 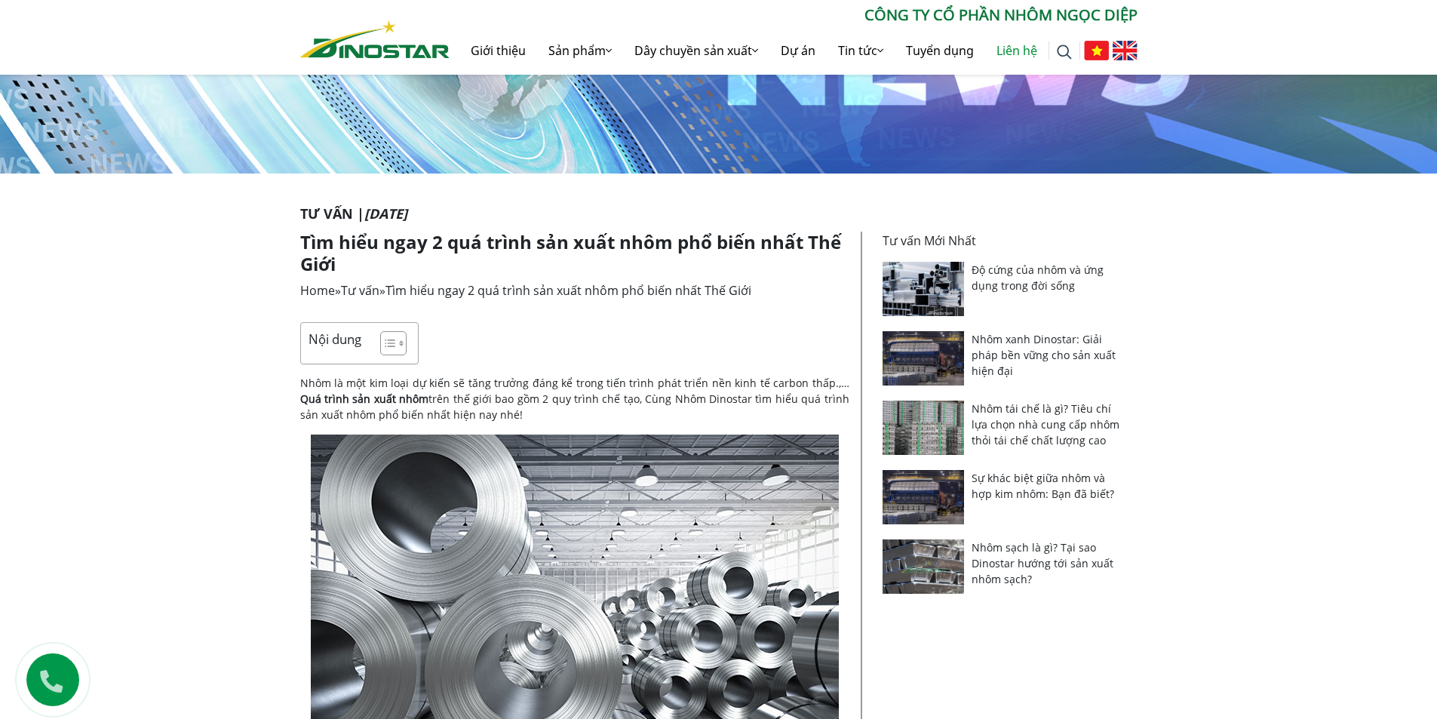 I want to click on img: English, so click(x=1125, y=51).